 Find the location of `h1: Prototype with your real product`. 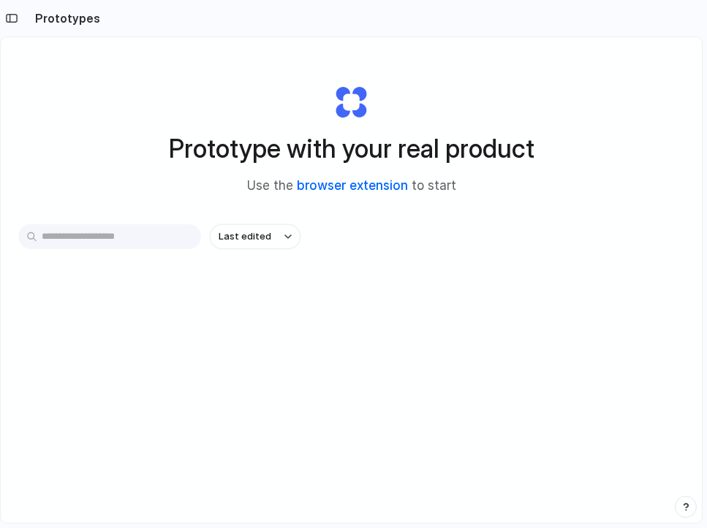

h1: Prototype with your real product is located at coordinates (352, 148).